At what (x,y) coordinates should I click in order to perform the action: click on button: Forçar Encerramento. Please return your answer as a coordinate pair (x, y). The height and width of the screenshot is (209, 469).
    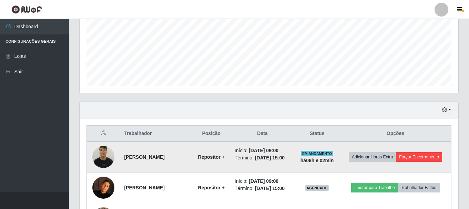
    Looking at the image, I should click on (419, 157).